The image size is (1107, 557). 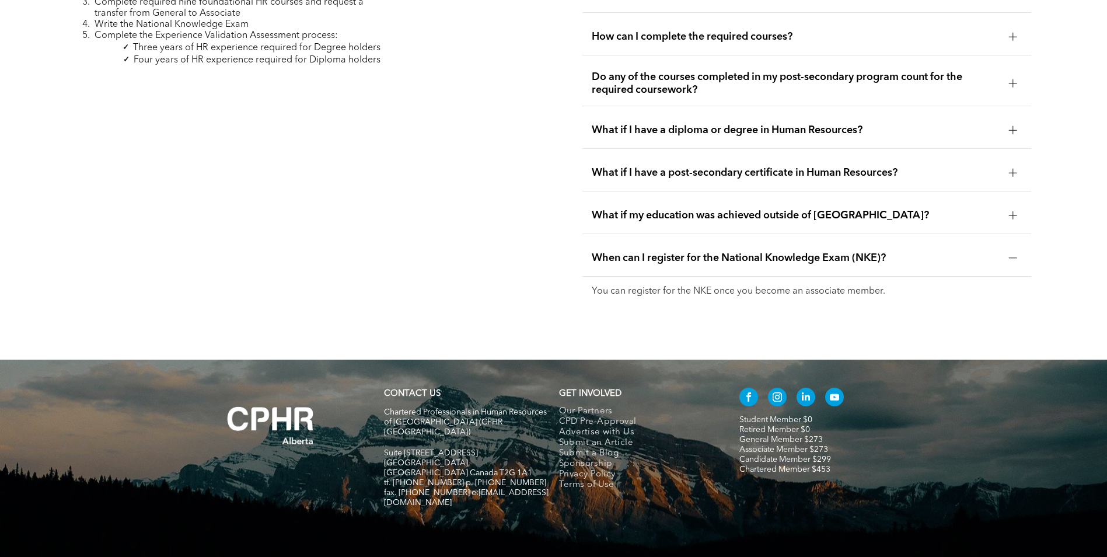 What do you see at coordinates (216, 36) in the screenshot?
I see `span: Complete the Experience Validation Assessment process:` at bounding box center [216, 36].